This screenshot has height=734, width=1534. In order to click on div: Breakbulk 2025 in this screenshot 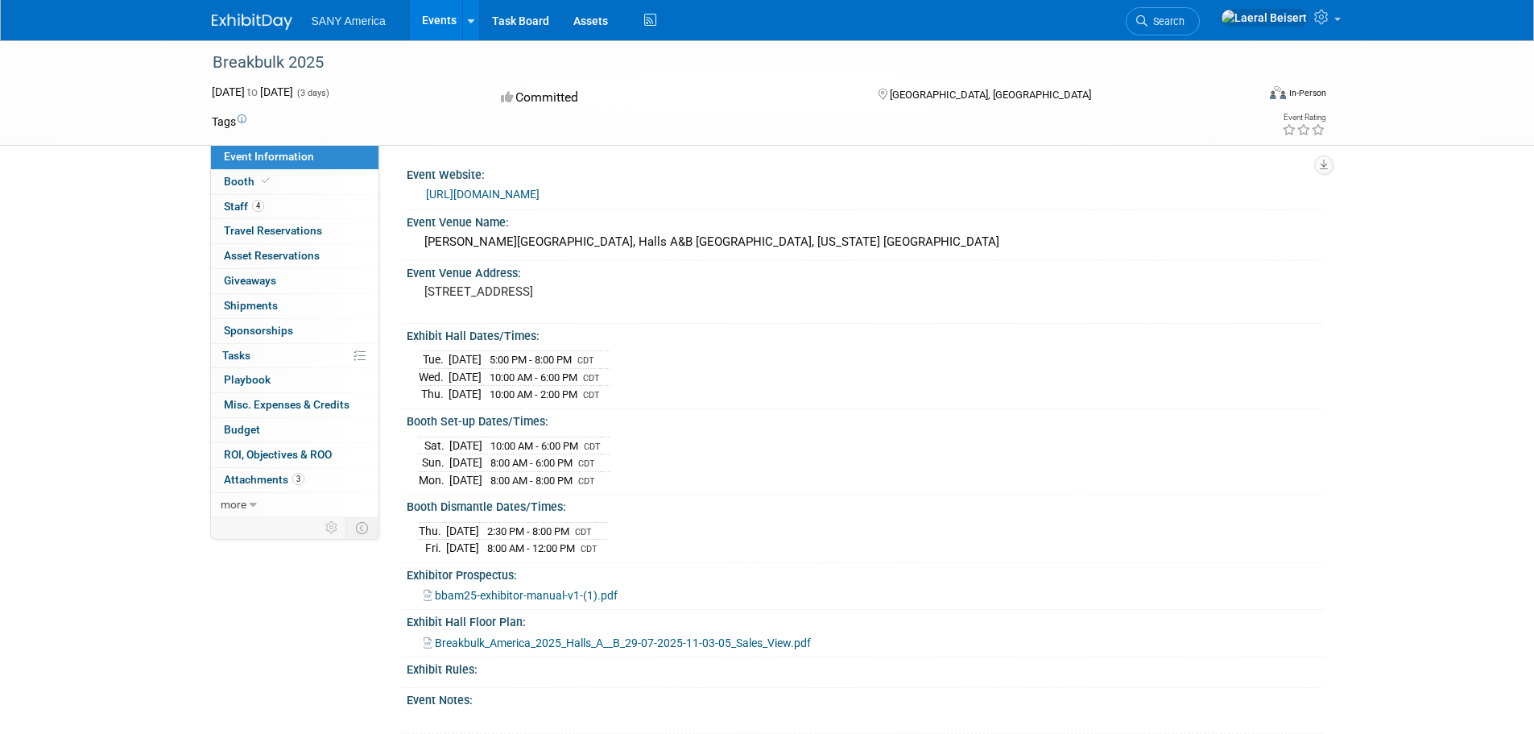, I will do `click(719, 63)`.